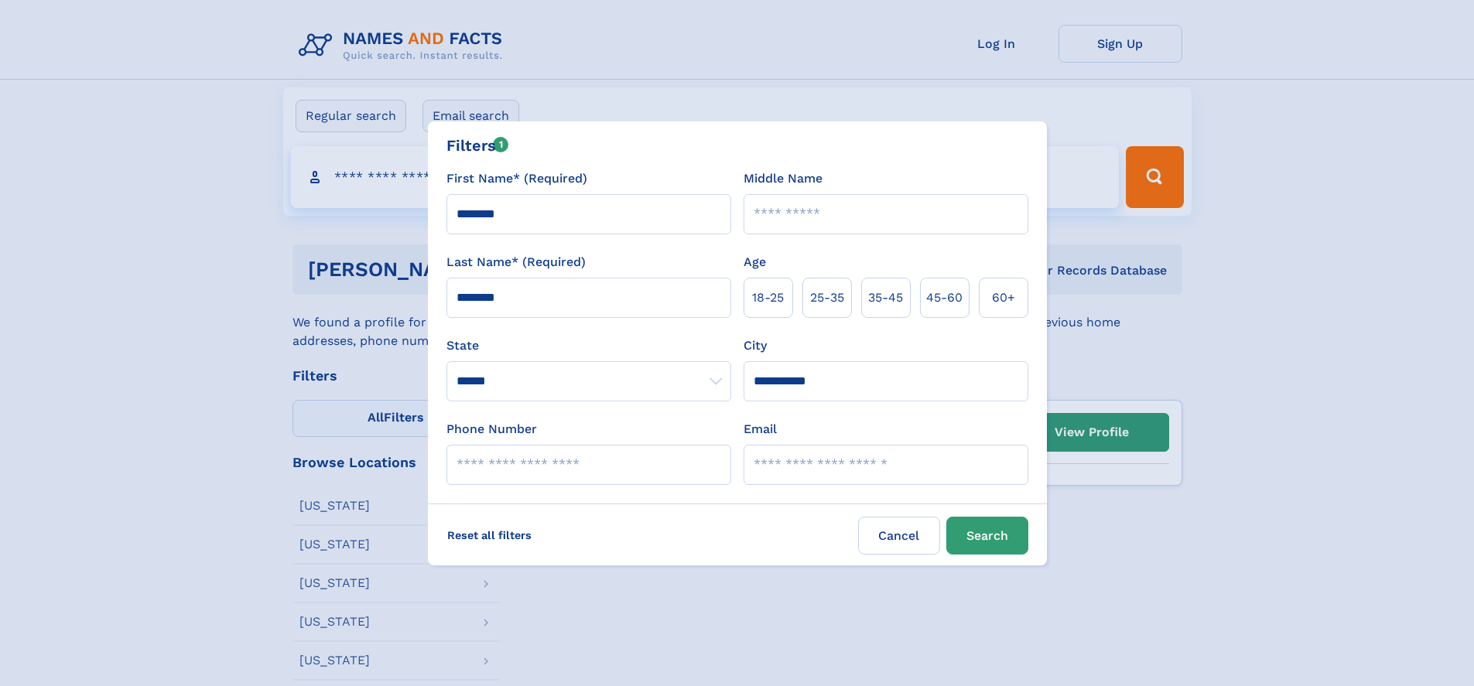 This screenshot has width=1474, height=686. Describe the element at coordinates (517, 179) in the screenshot. I see `label: First Name* (Required)` at that location.